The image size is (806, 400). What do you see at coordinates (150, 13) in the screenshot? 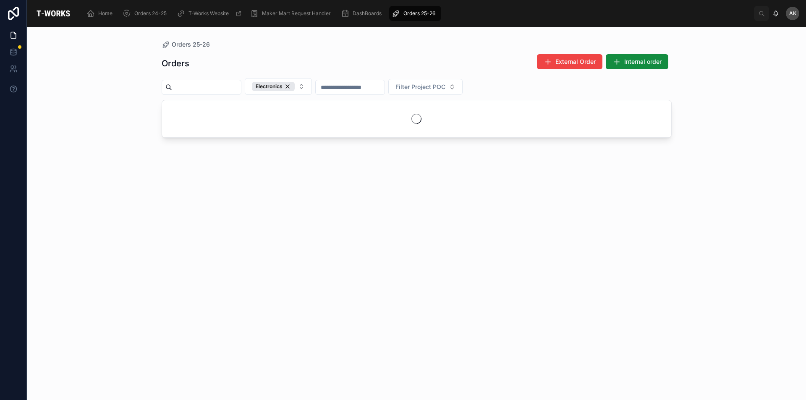
I see `span: Orders 24-25` at bounding box center [150, 13].